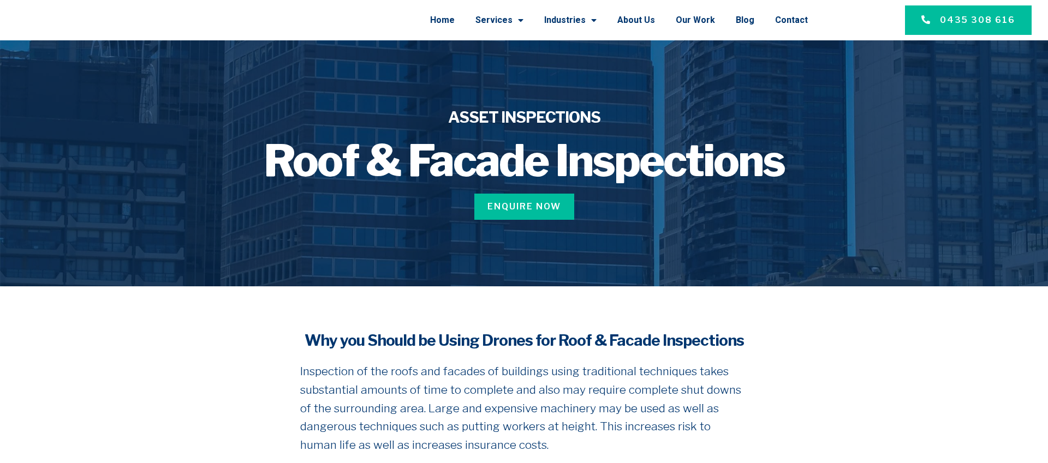 The height and width of the screenshot is (463, 1048). I want to click on h4: Why you Should be Using Drones for Roof & Facade Inspections, so click(524, 341).